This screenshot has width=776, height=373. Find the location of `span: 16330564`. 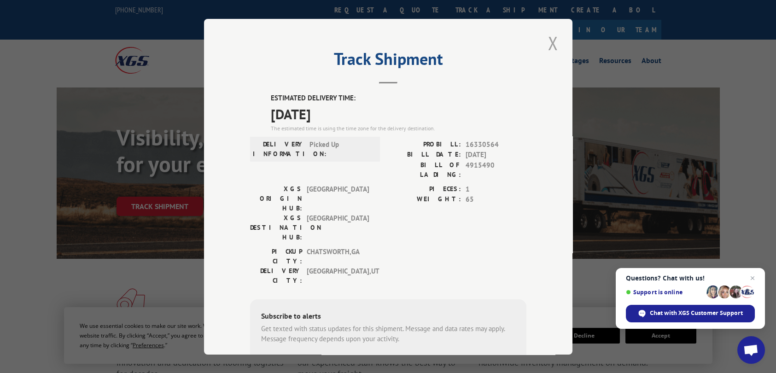

span: 16330564 is located at coordinates (496, 144).